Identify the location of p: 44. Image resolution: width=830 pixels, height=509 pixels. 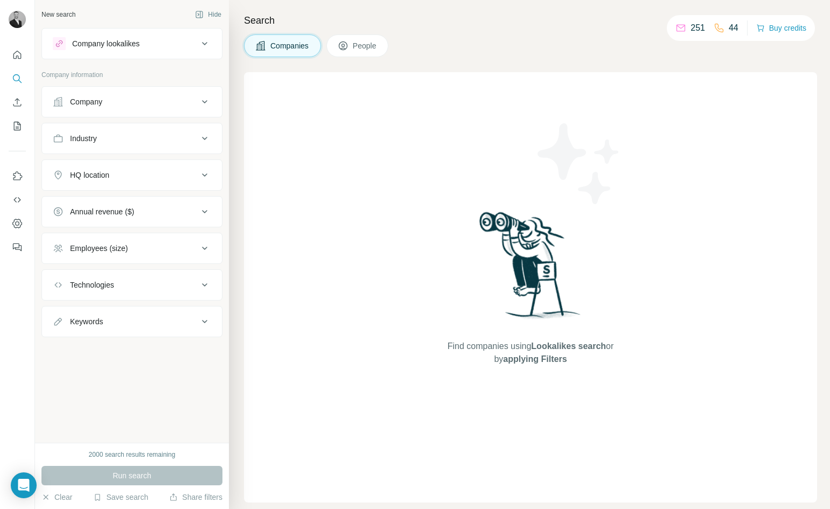
(734, 28).